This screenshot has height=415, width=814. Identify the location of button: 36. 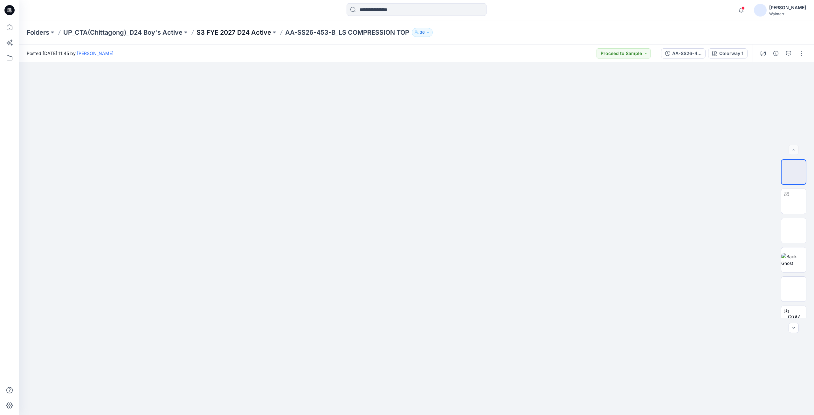
(422, 32).